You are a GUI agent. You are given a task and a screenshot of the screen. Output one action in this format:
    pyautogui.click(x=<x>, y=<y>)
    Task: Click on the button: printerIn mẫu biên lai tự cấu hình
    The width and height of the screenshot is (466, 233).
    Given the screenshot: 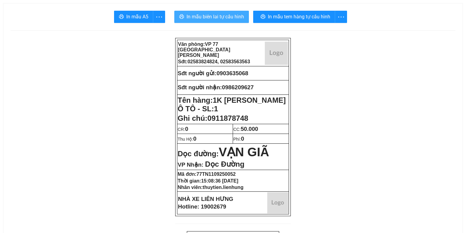 What is the action you would take?
    pyautogui.click(x=212, y=17)
    